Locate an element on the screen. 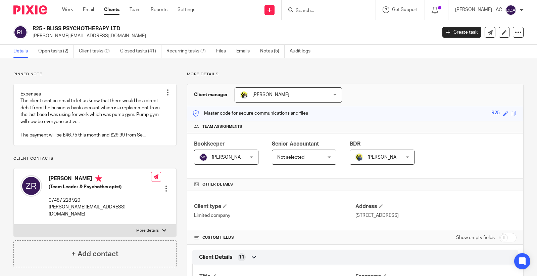 This screenshot has width=537, height=276. h4: Address is located at coordinates (436, 206).